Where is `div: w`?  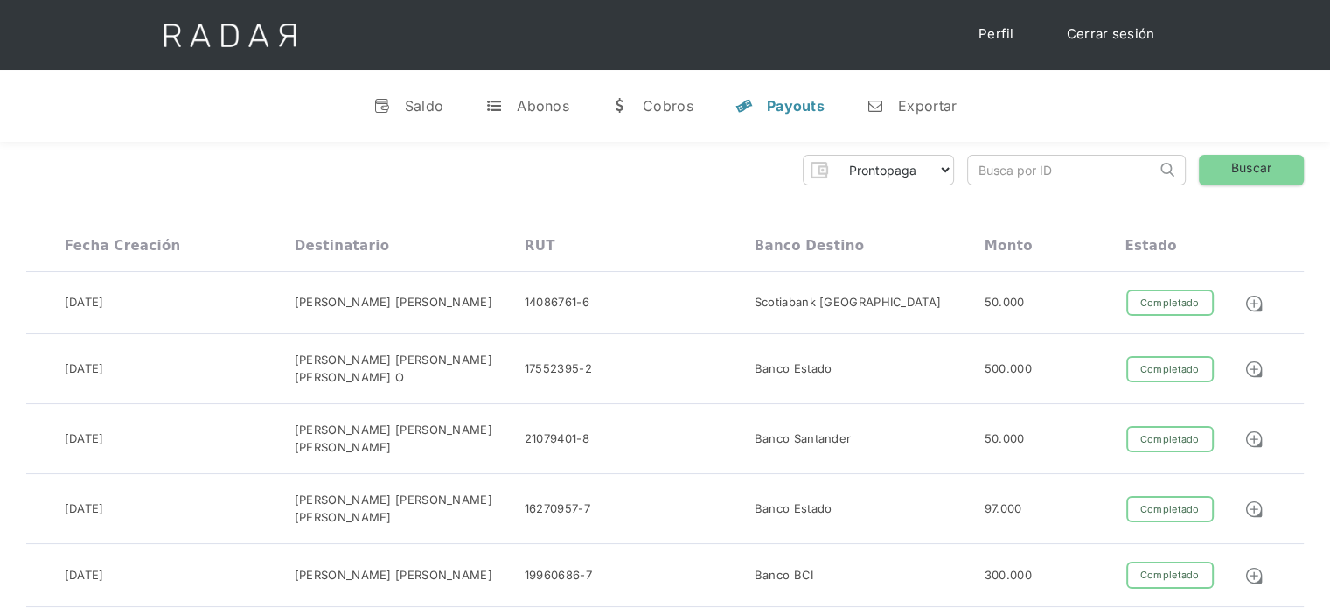 div: w is located at coordinates (620, 106).